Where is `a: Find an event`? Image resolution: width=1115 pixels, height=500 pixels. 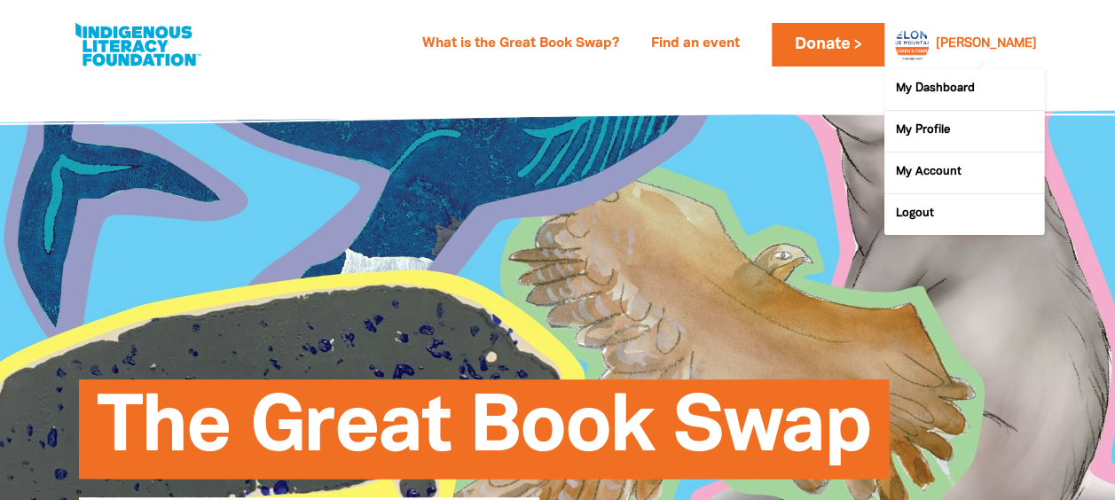 a: Find an event is located at coordinates (695, 44).